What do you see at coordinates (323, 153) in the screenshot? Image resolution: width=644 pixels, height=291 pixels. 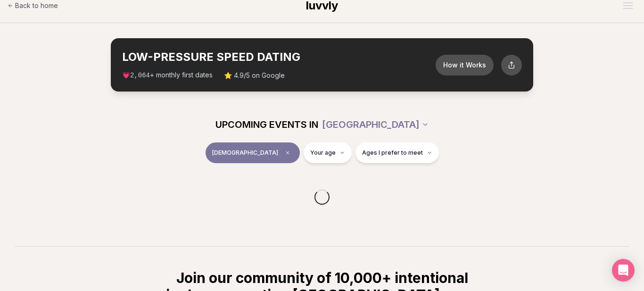 I see `span: Your age` at bounding box center [323, 153].